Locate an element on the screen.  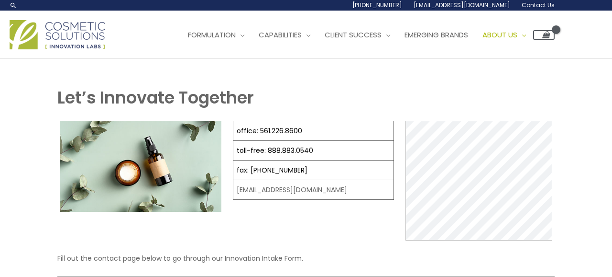
a: Capabilities is located at coordinates (285, 35).